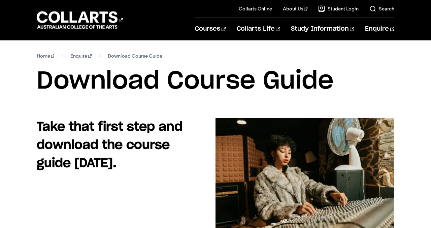 The width and height of the screenshot is (431, 228). What do you see at coordinates (210, 29) in the screenshot?
I see `a: Courses` at bounding box center [210, 29].